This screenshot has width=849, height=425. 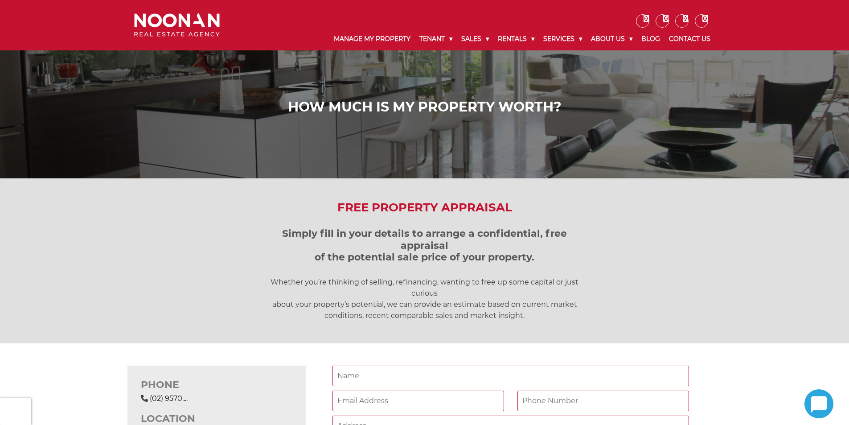 I want to click on a: Services, so click(x=562, y=39).